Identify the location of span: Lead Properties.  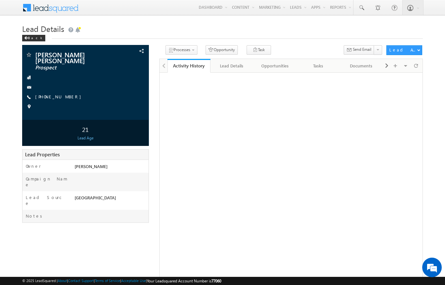
(42, 154).